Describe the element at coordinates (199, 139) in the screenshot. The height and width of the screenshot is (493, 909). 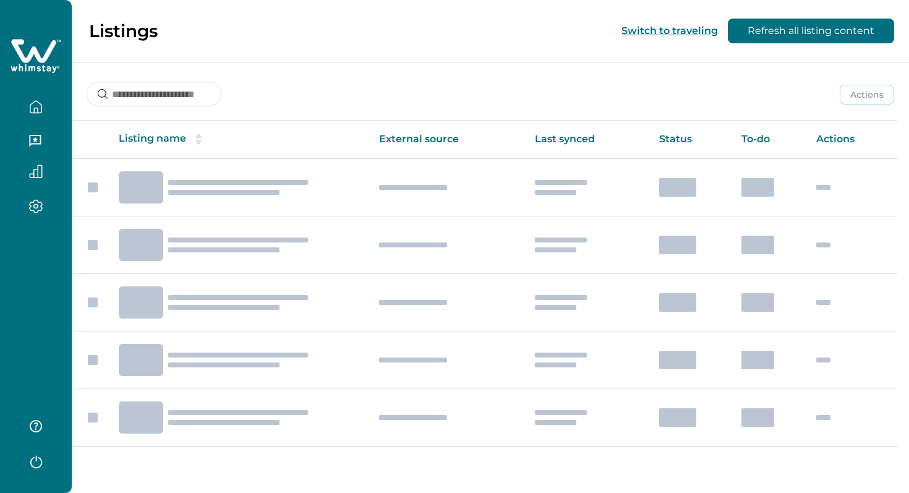
I see `button: sorting` at that location.